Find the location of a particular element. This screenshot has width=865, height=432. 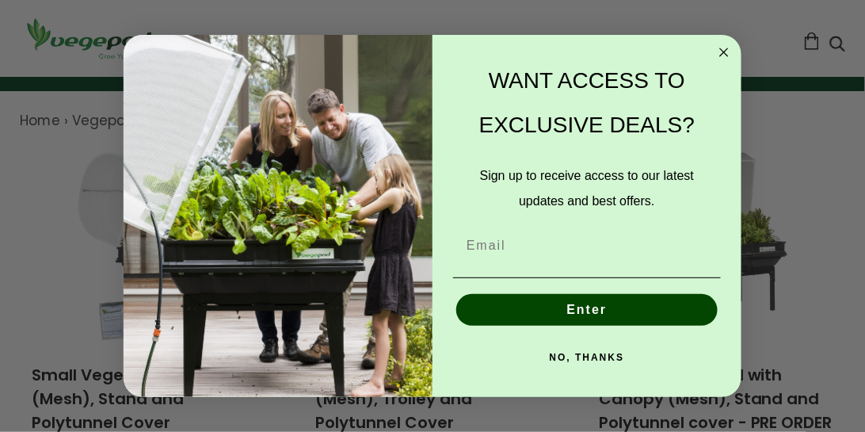

button: Enter is located at coordinates (587, 310).